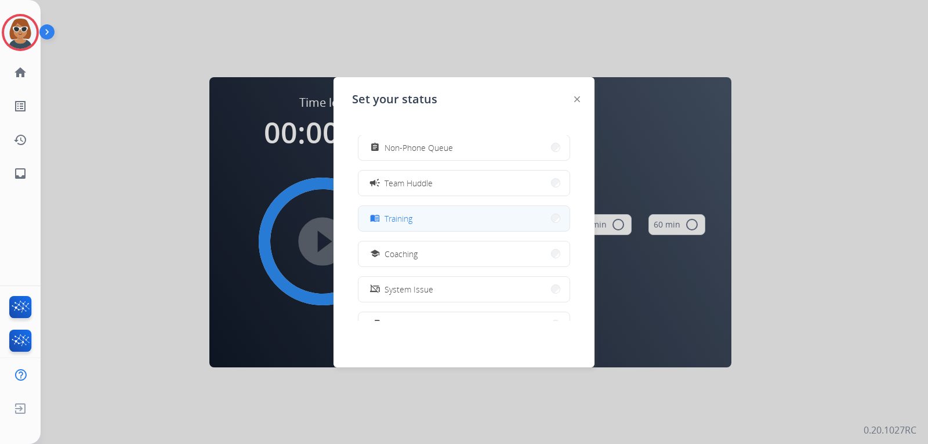 The width and height of the screenshot is (928, 444). Describe the element at coordinates (20, 173) in the screenshot. I see `mat-icon: inbox` at that location.